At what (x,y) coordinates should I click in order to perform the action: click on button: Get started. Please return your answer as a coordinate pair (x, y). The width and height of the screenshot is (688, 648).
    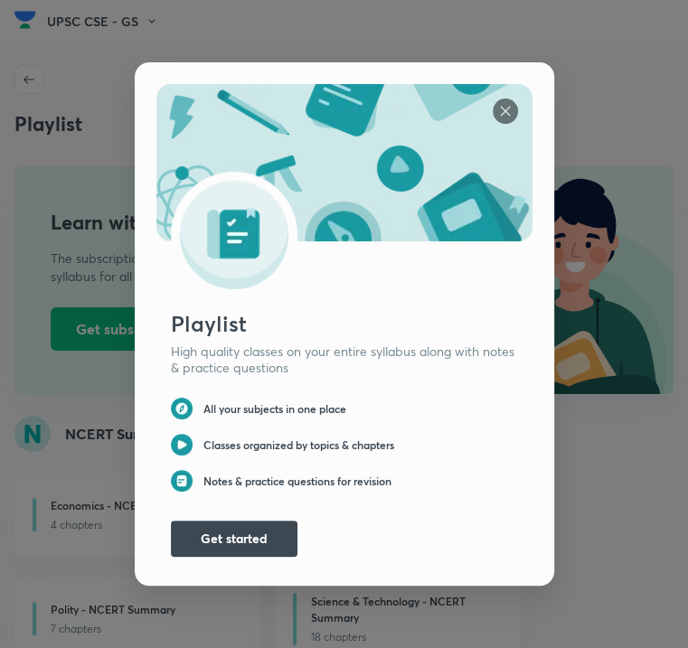
    Looking at the image, I should click on (234, 539).